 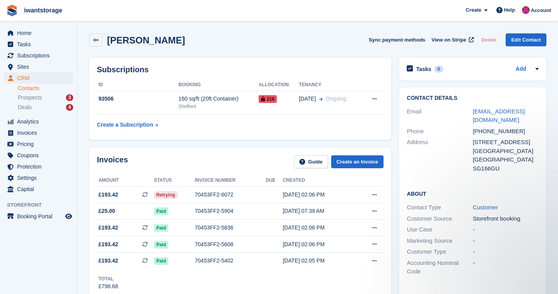 I want to click on span: Deals, so click(x=25, y=107).